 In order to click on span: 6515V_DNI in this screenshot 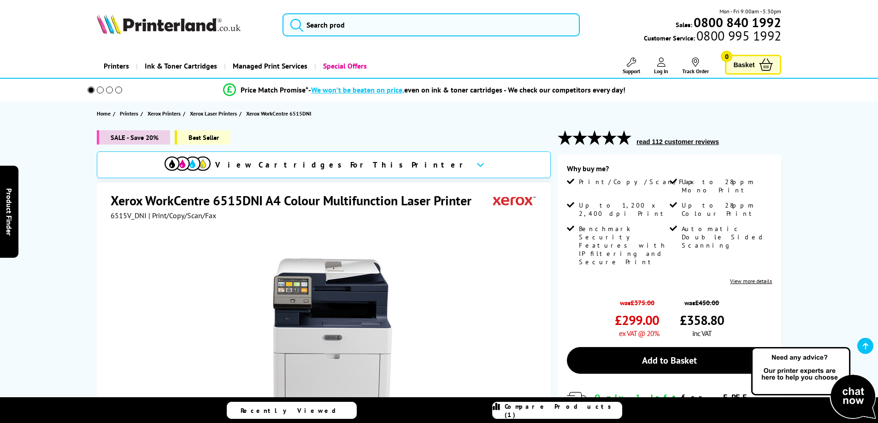, I will do `click(129, 216)`.